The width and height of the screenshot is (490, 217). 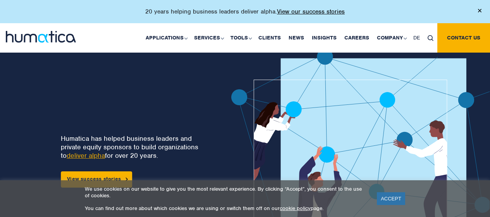 I want to click on a: Company, so click(x=391, y=38).